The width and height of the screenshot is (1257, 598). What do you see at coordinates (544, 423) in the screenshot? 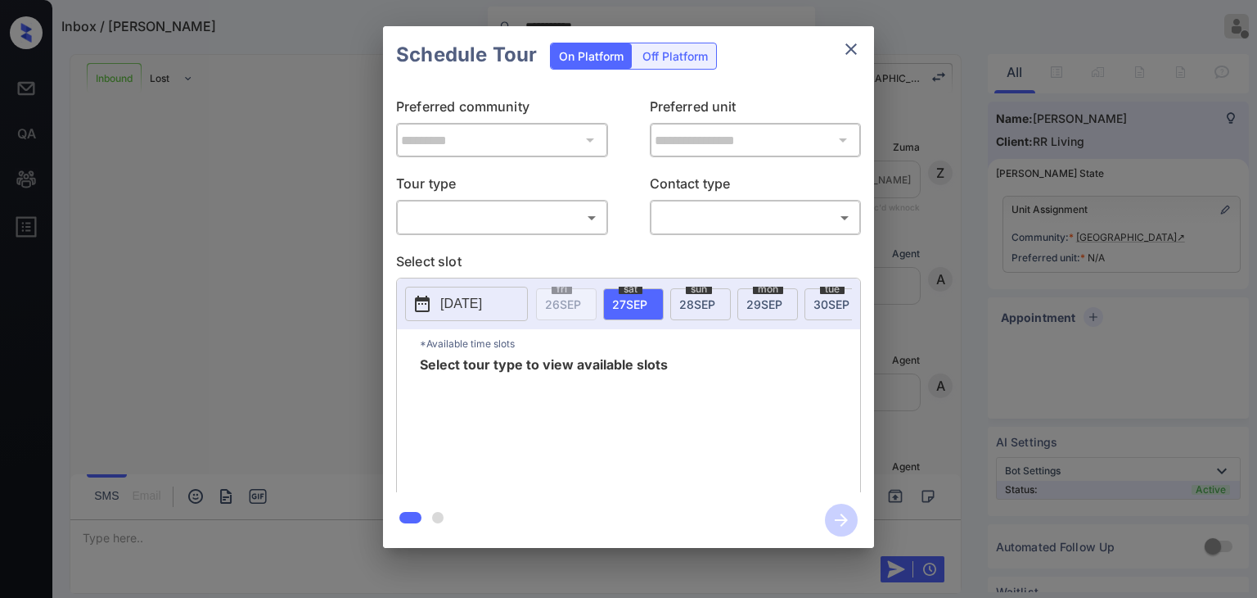
I see `span: Select tour type to view available slots` at bounding box center [544, 423].